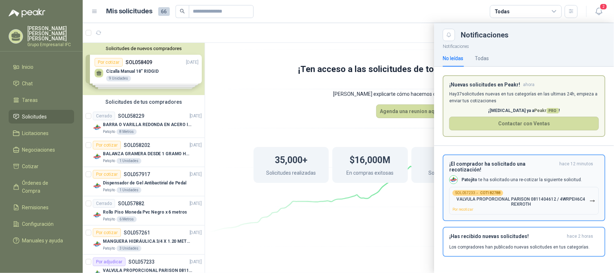 This screenshot has width=614, height=273. What do you see at coordinates (463, 209) in the screenshot?
I see `span: Por recotizar` at bounding box center [463, 209].